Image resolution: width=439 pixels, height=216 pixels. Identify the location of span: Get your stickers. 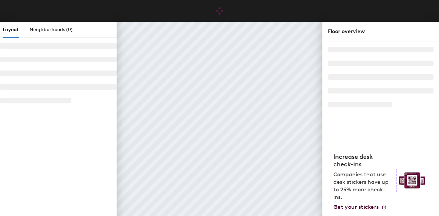
(356, 207).